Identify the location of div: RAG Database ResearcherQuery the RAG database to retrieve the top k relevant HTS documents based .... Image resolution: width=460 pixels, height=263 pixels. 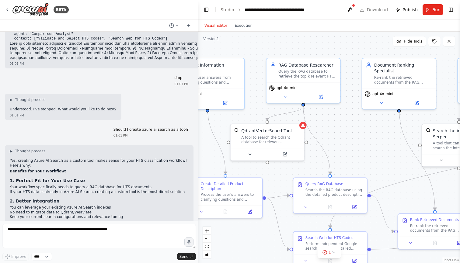
(303, 81).